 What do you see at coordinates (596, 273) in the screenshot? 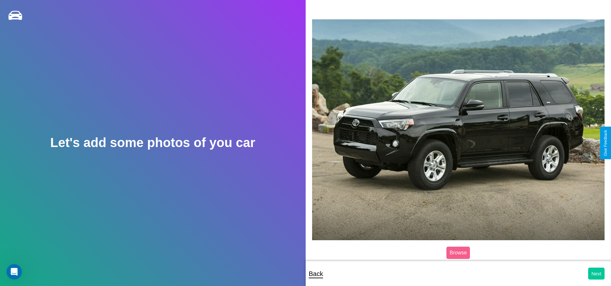
I see `button: Next` at bounding box center [596, 273].